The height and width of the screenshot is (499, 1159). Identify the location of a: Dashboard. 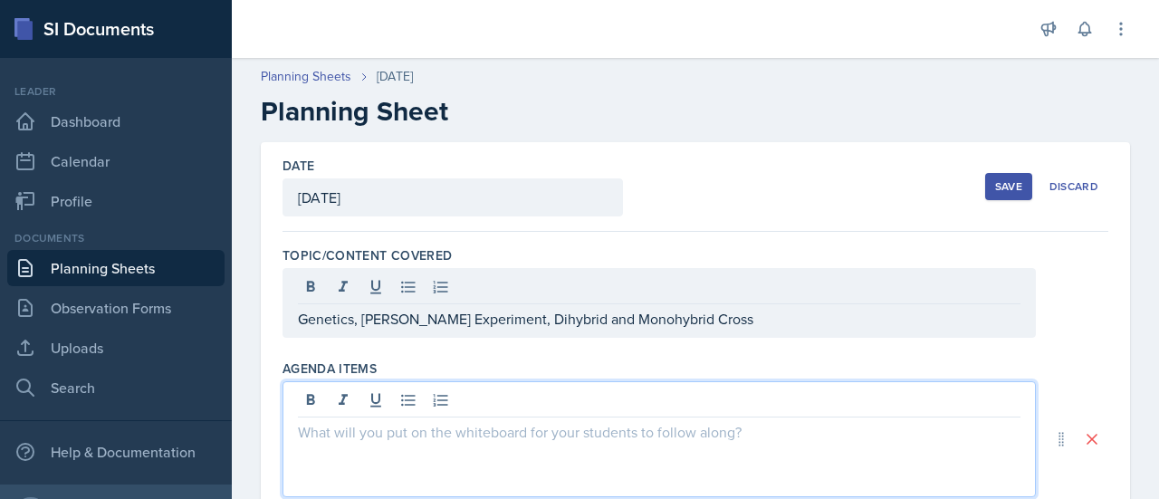
(116, 121).